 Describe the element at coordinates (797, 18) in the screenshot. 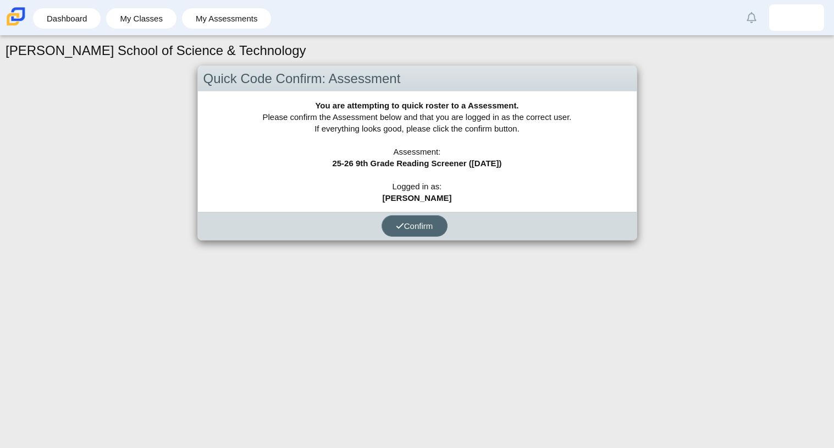

I see `a: alexander.cabrera.0yAeba` at that location.